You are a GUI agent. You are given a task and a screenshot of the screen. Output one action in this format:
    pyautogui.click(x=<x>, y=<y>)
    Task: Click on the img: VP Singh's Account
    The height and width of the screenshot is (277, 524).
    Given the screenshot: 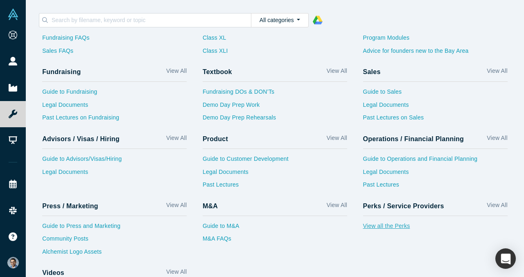 What is the action you would take?
    pyautogui.click(x=13, y=263)
    